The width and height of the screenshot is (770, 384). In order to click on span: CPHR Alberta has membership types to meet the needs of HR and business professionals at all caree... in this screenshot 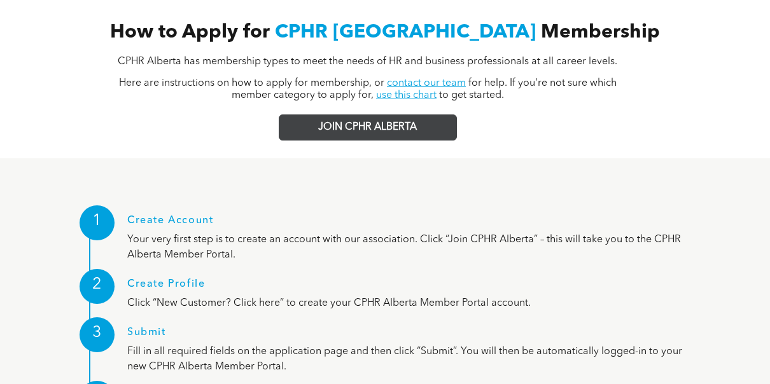, I will do `click(367, 62)`.